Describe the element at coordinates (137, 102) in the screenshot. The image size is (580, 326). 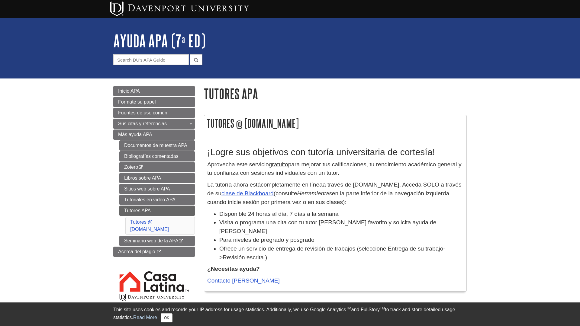
I see `span: Formate su papel` at that location.